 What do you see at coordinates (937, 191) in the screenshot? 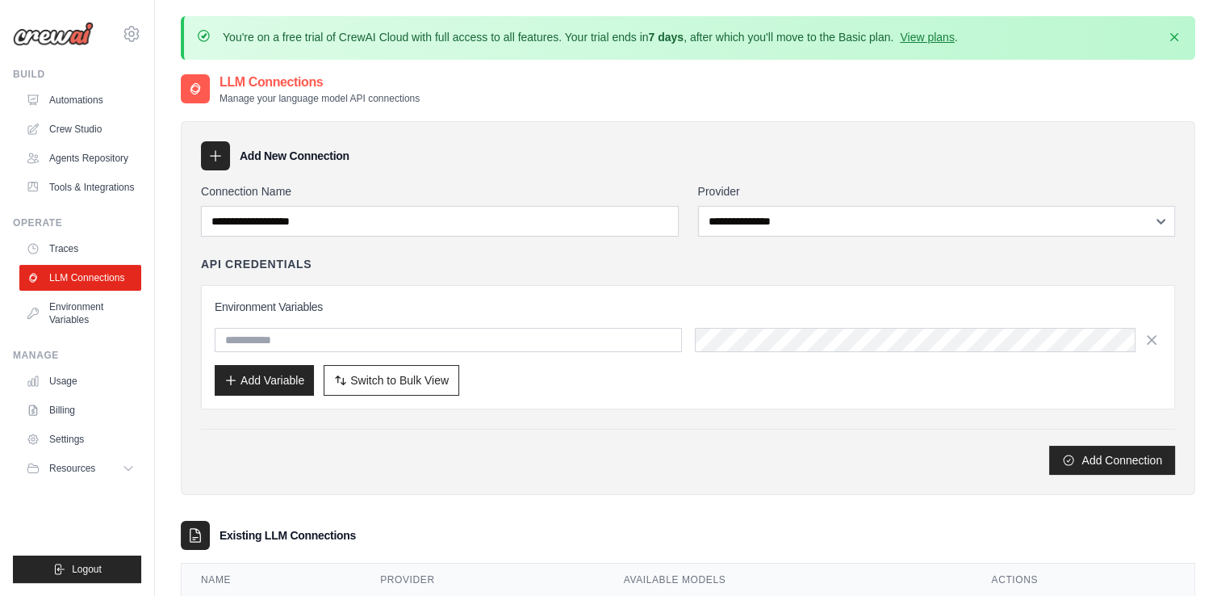
I see `label: Provider` at bounding box center [937, 191].